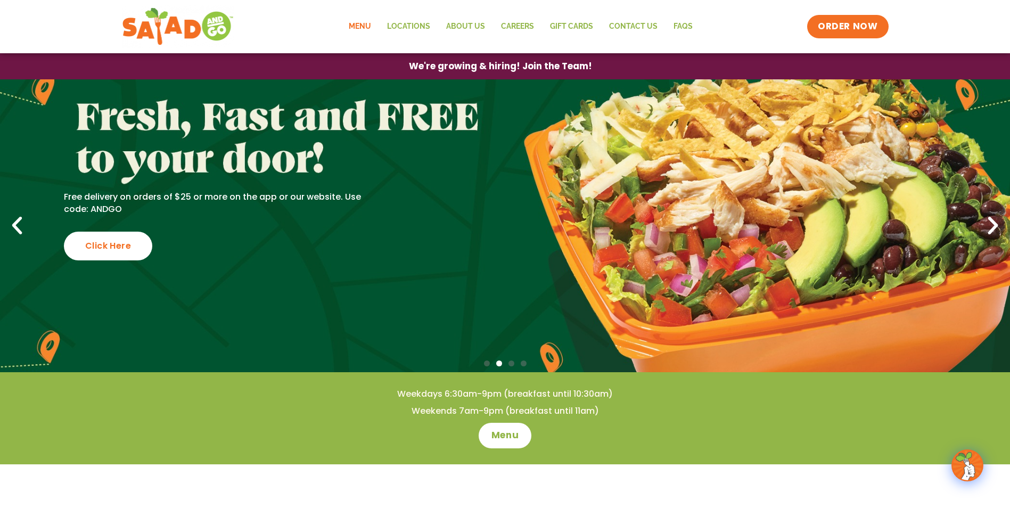 The image size is (1010, 508). Describe the element at coordinates (518, 27) in the screenshot. I see `a: Careers` at that location.